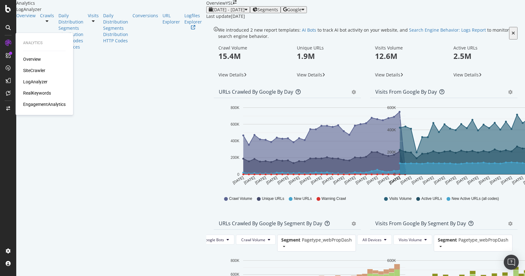 This screenshot has height=276, width=525. I want to click on div: Visits, so click(93, 16).